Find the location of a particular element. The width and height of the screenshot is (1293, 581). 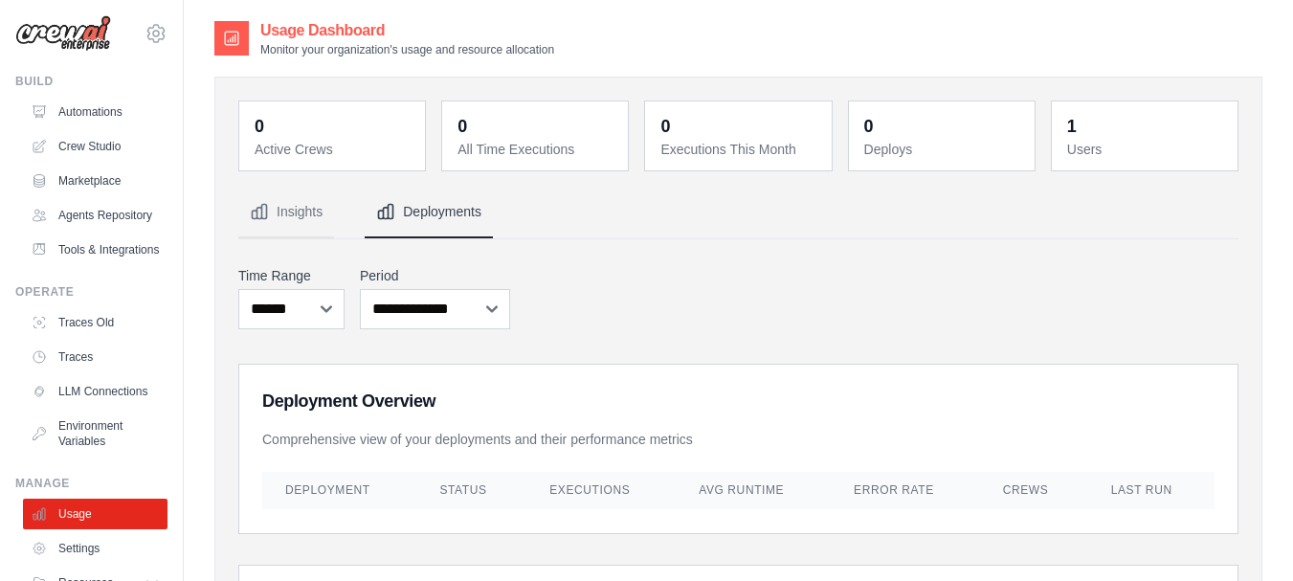

a: Usage is located at coordinates (95, 514).